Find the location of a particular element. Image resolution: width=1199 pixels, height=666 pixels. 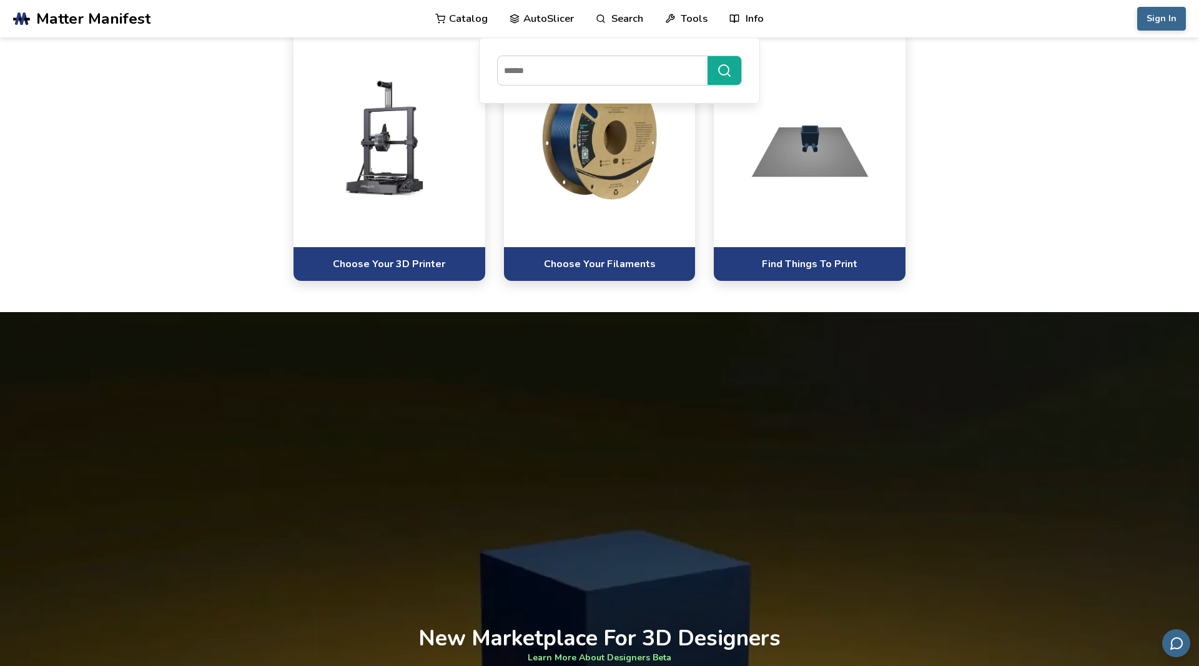

h2: New Marketplace For 3D Designers is located at coordinates (600, 639).